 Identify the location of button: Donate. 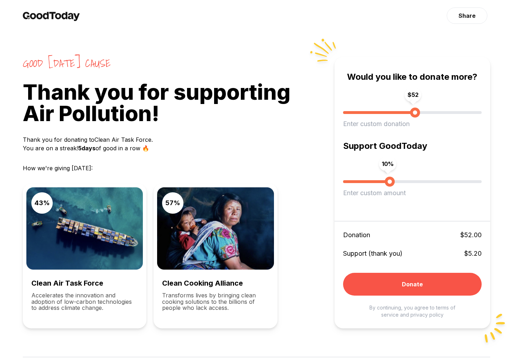
(412, 284).